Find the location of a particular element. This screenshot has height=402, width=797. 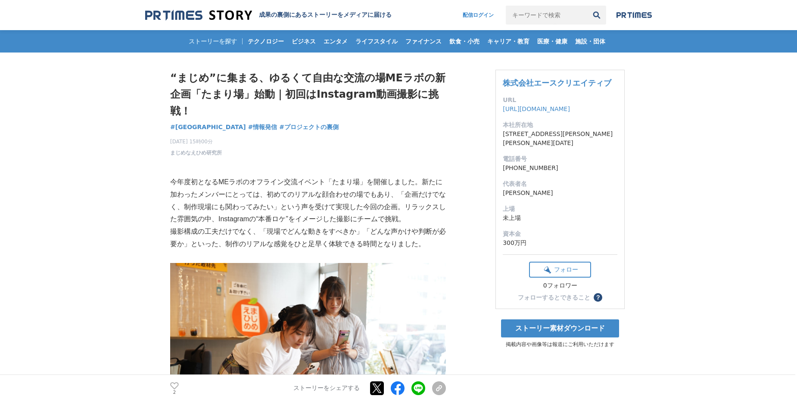

span: #情報発信 is located at coordinates (263, 127).